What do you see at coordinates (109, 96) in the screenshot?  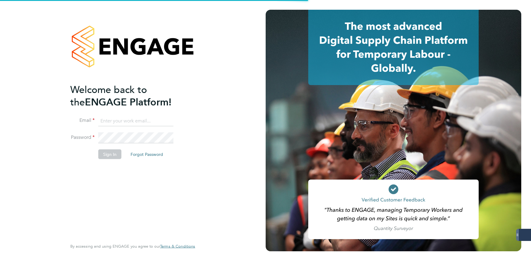 I see `span: Welcome back to the` at bounding box center [109, 96].